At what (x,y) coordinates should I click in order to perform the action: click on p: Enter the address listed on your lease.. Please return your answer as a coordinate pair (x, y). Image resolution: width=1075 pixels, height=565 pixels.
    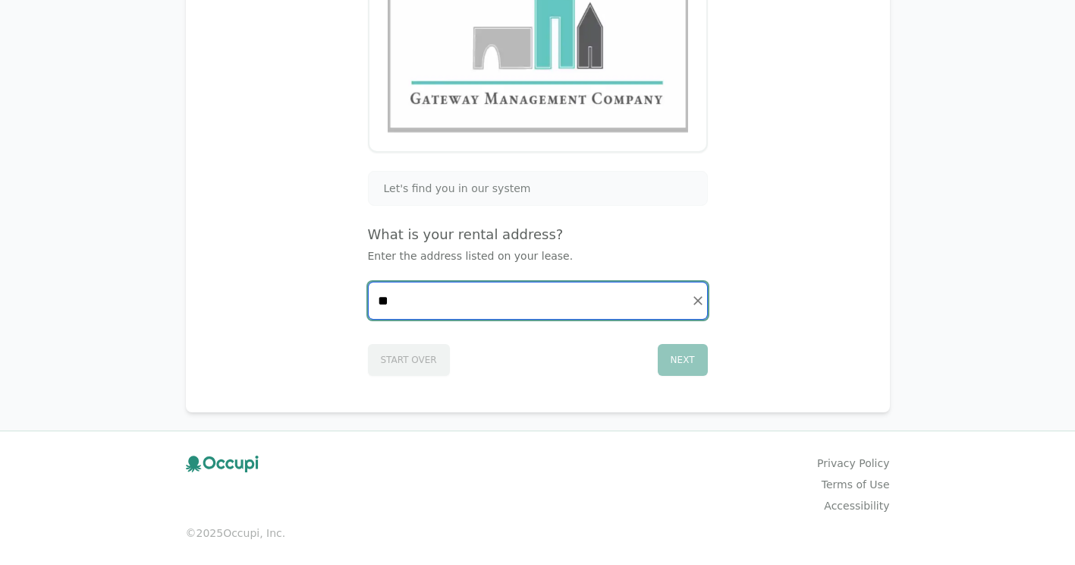
    Looking at the image, I should click on (538, 256).